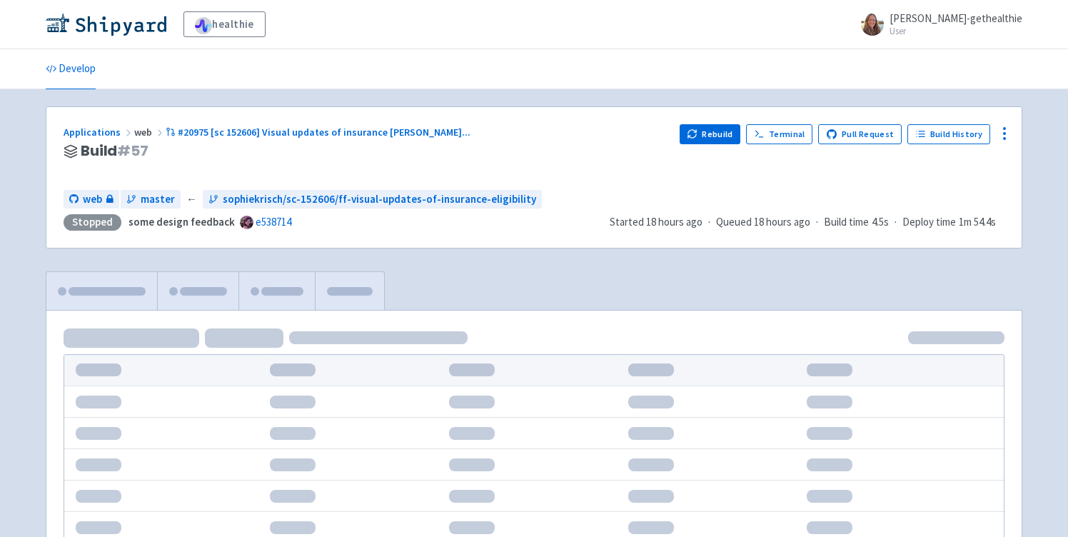  Describe the element at coordinates (846, 222) in the screenshot. I see `span: Build time` at that location.